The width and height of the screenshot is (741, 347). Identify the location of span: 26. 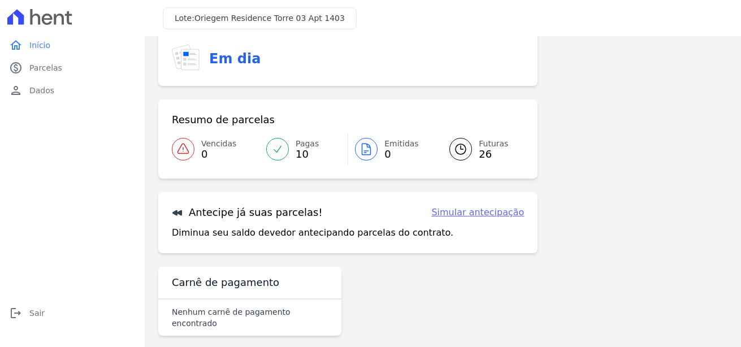
(493, 154).